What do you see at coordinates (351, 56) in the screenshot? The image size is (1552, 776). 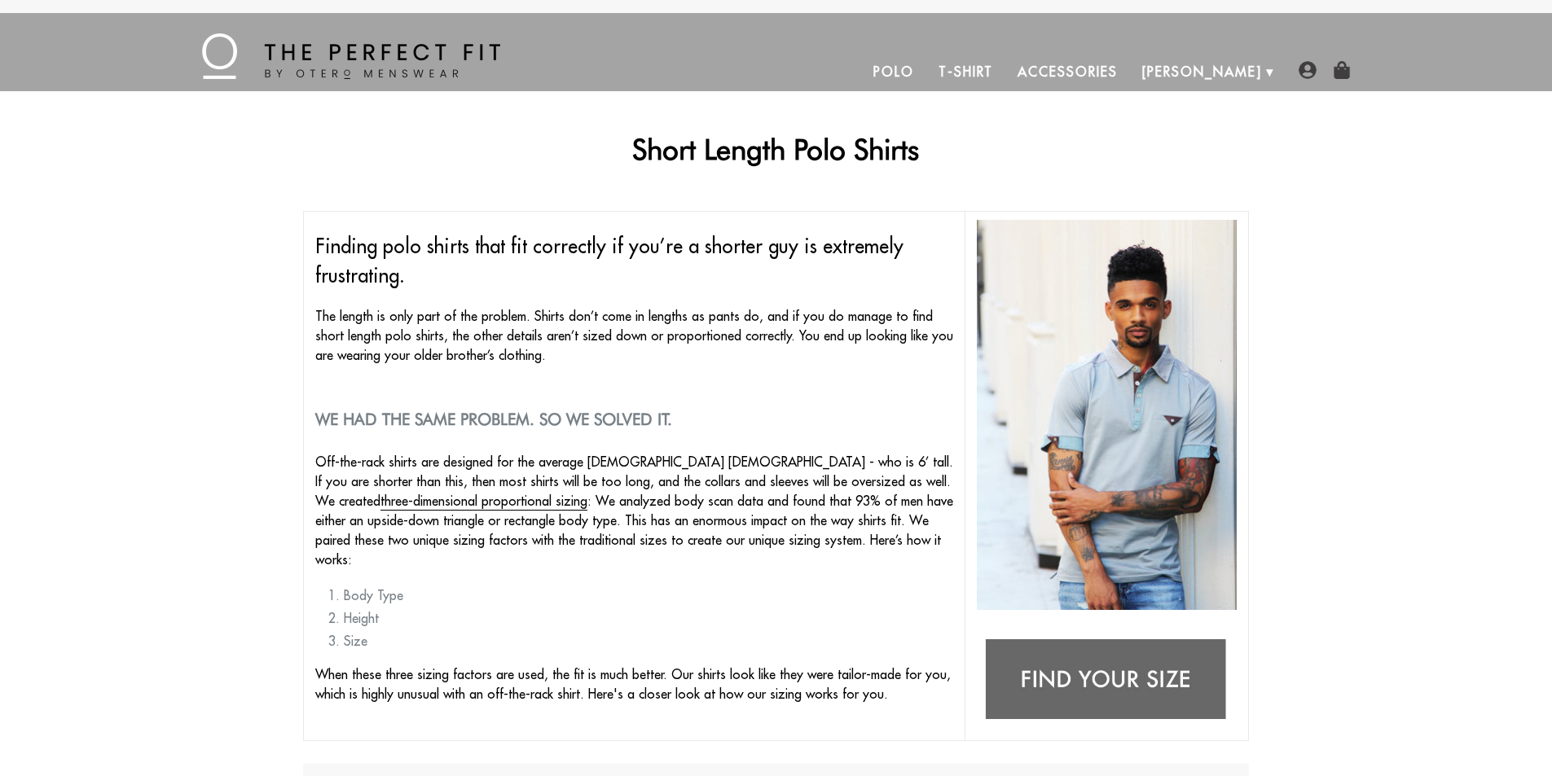 I see `img: The Perfect Fit - by Otero Menswear - Logo` at bounding box center [351, 56].